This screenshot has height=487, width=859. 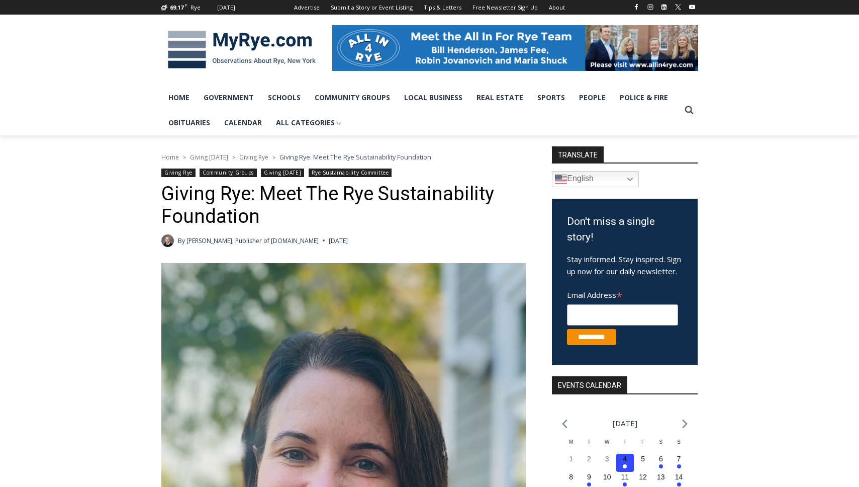 I want to click on a: All Categories, so click(x=309, y=123).